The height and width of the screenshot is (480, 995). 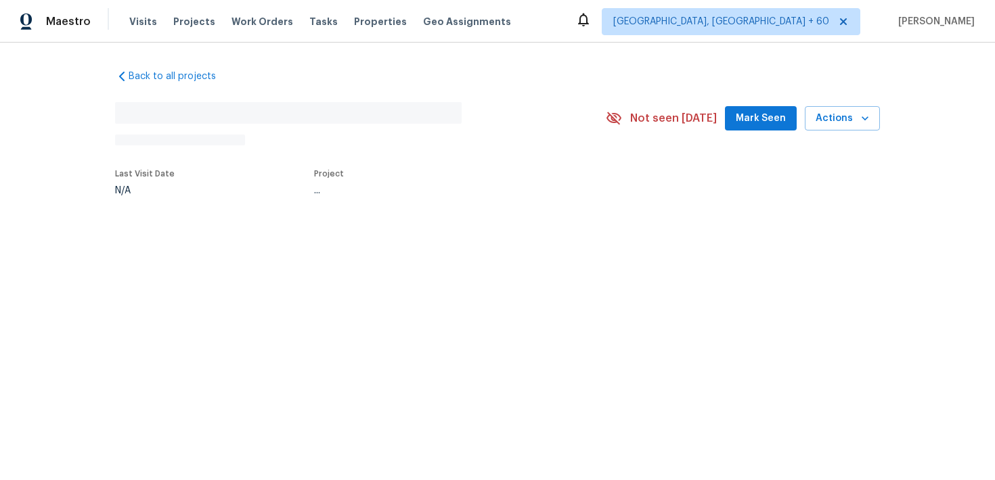 What do you see at coordinates (329, 174) in the screenshot?
I see `span: Project` at bounding box center [329, 174].